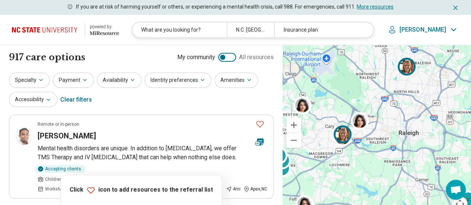 Image resolution: width=471 pixels, height=205 pixels. I want to click on div: powered by, so click(104, 27).